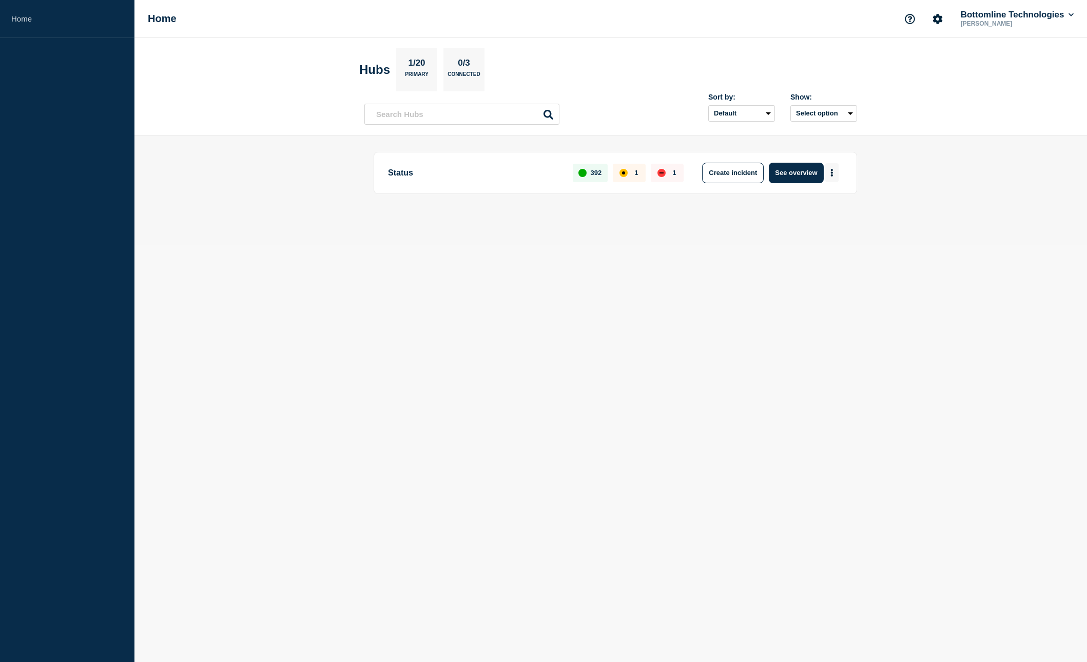 The height and width of the screenshot is (662, 1087). What do you see at coordinates (417, 76) in the screenshot?
I see `p: Primary` at bounding box center [417, 76].